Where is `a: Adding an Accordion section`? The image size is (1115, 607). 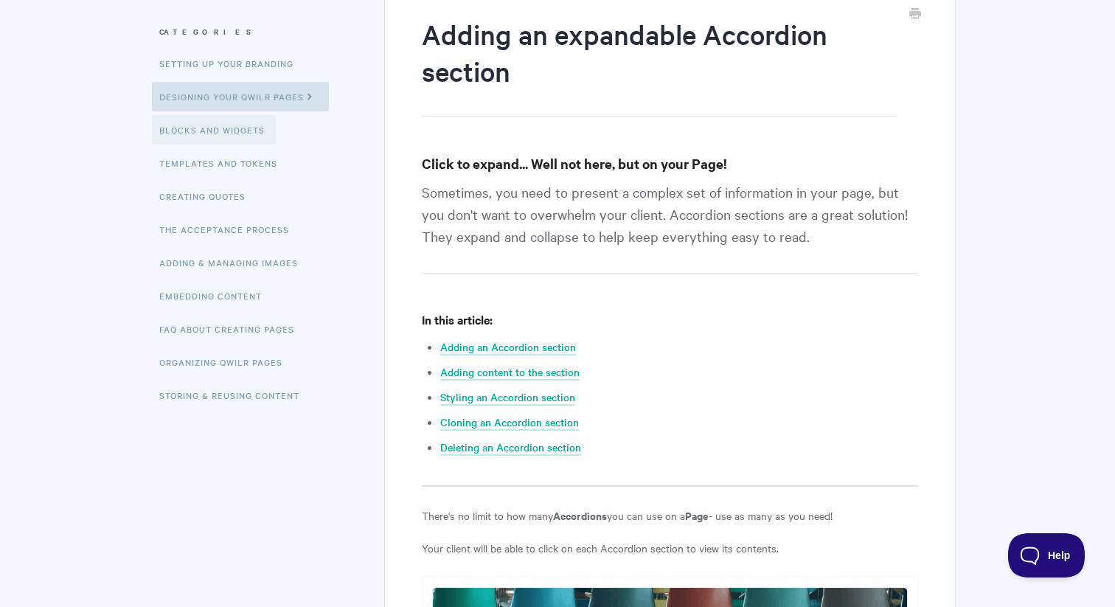
a: Adding an Accordion section is located at coordinates (508, 347).